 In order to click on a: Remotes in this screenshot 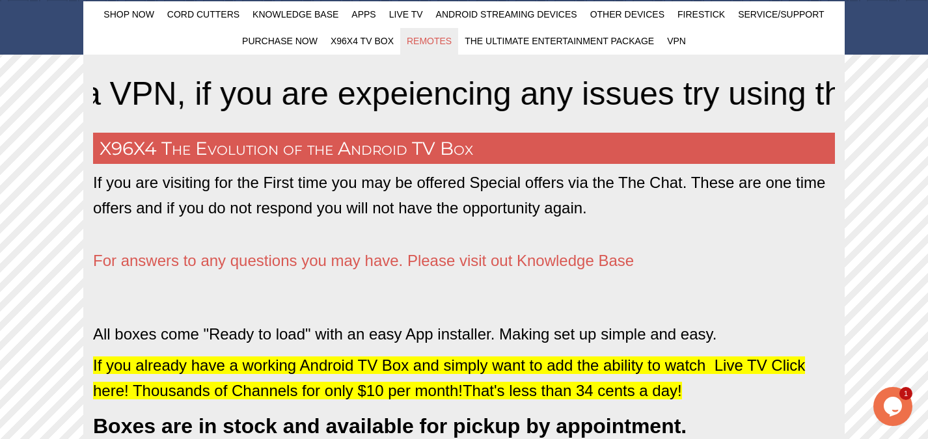, I will do `click(429, 41)`.